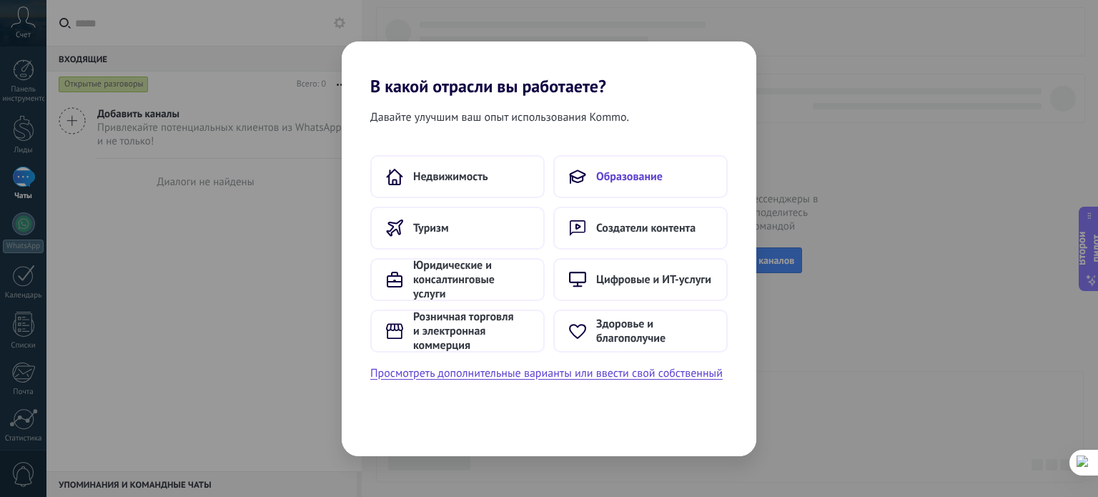 The image size is (1098, 497). Describe the element at coordinates (431, 228) in the screenshot. I see `font: Туризм` at that location.